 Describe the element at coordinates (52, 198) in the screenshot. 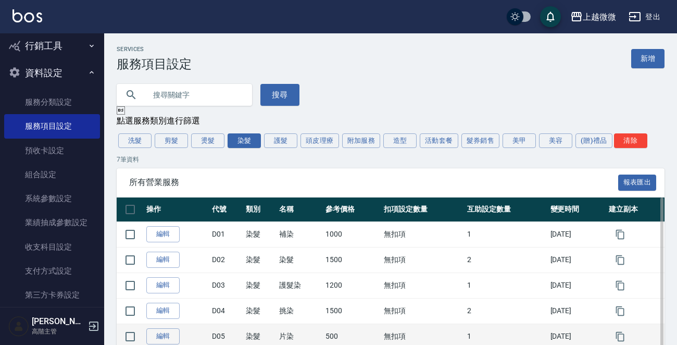

I see `a: 系統參數設定` at that location.